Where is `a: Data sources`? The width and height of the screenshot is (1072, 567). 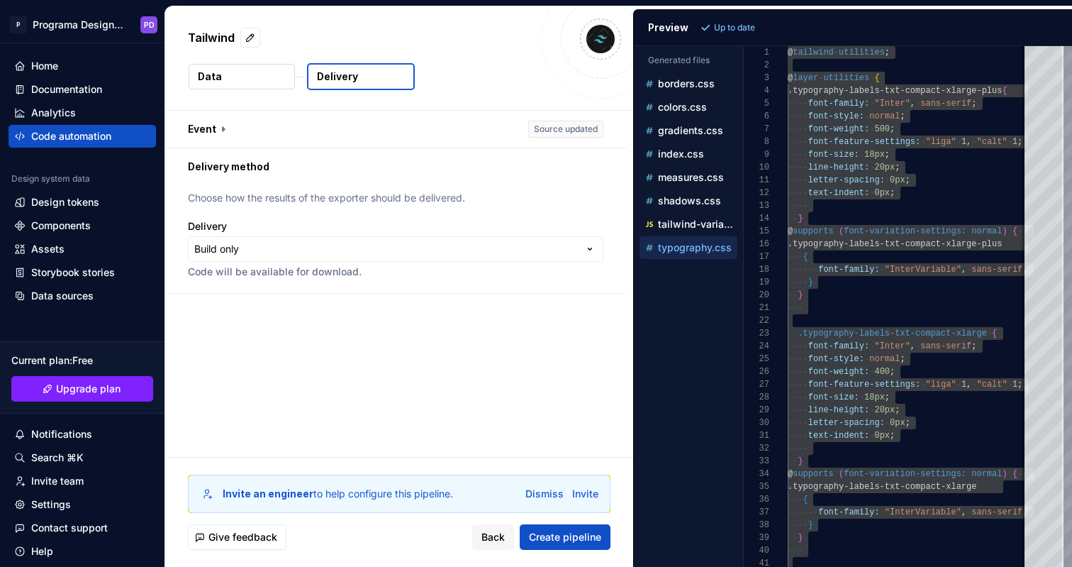 a: Data sources is located at coordinates (82, 296).